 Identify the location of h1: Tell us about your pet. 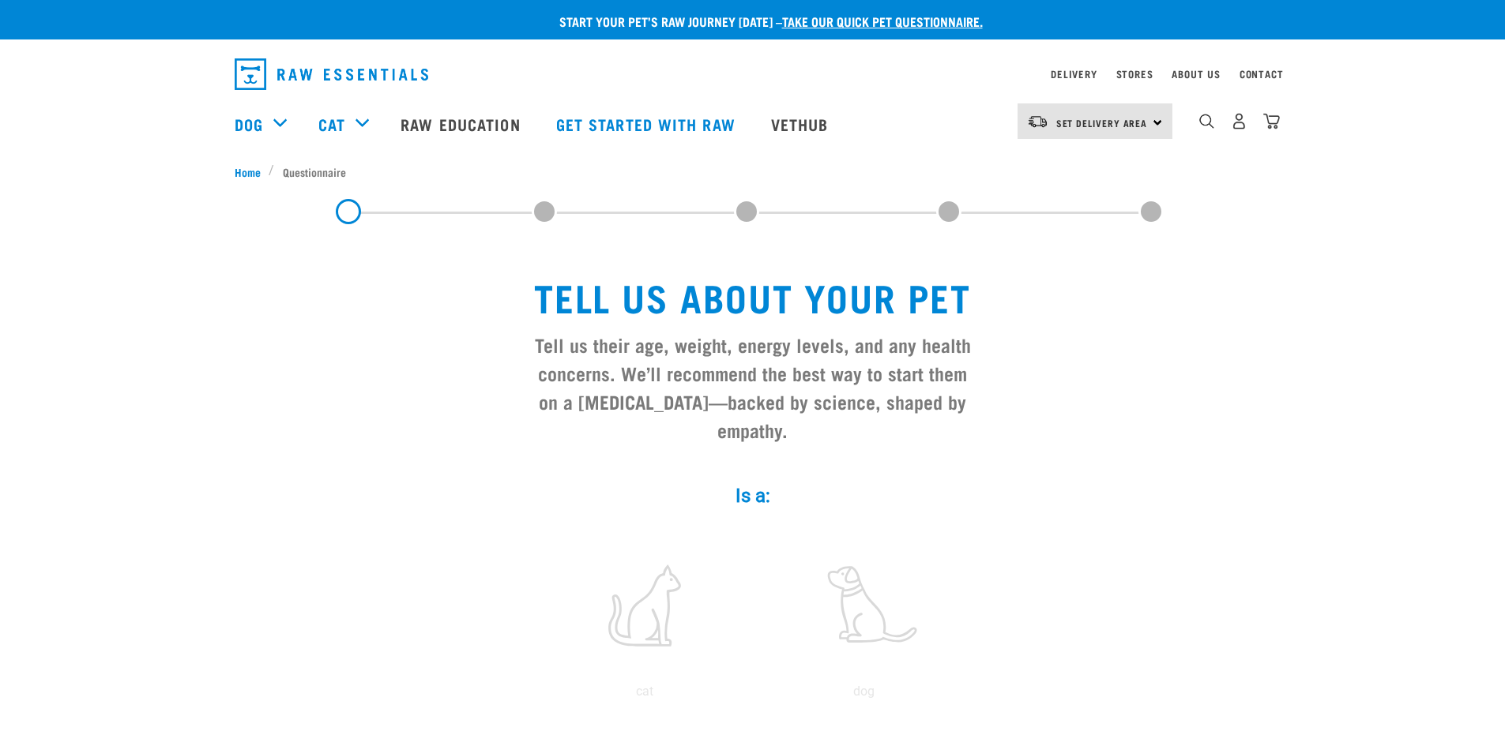
(753, 296).